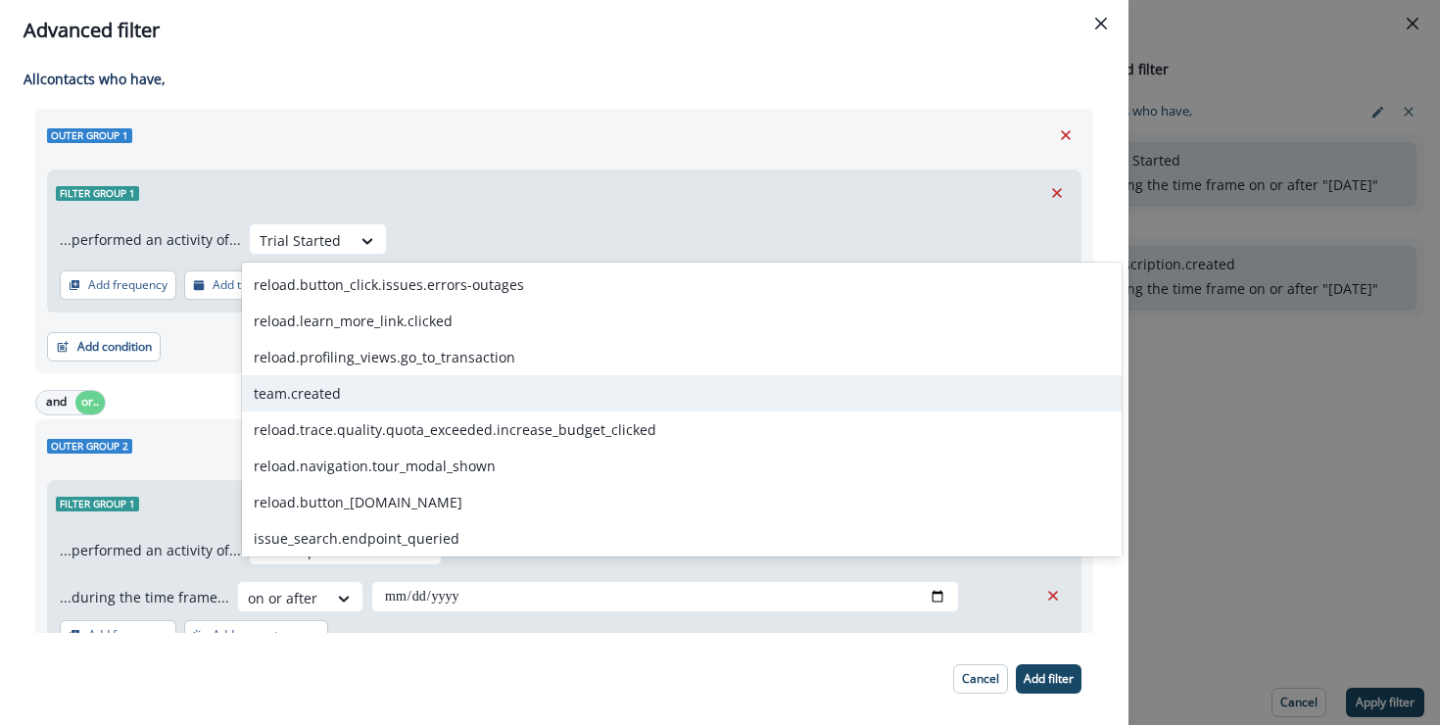 This screenshot has height=725, width=1440. Describe the element at coordinates (564, 30) in the screenshot. I see `div: Advanced filter` at that location.